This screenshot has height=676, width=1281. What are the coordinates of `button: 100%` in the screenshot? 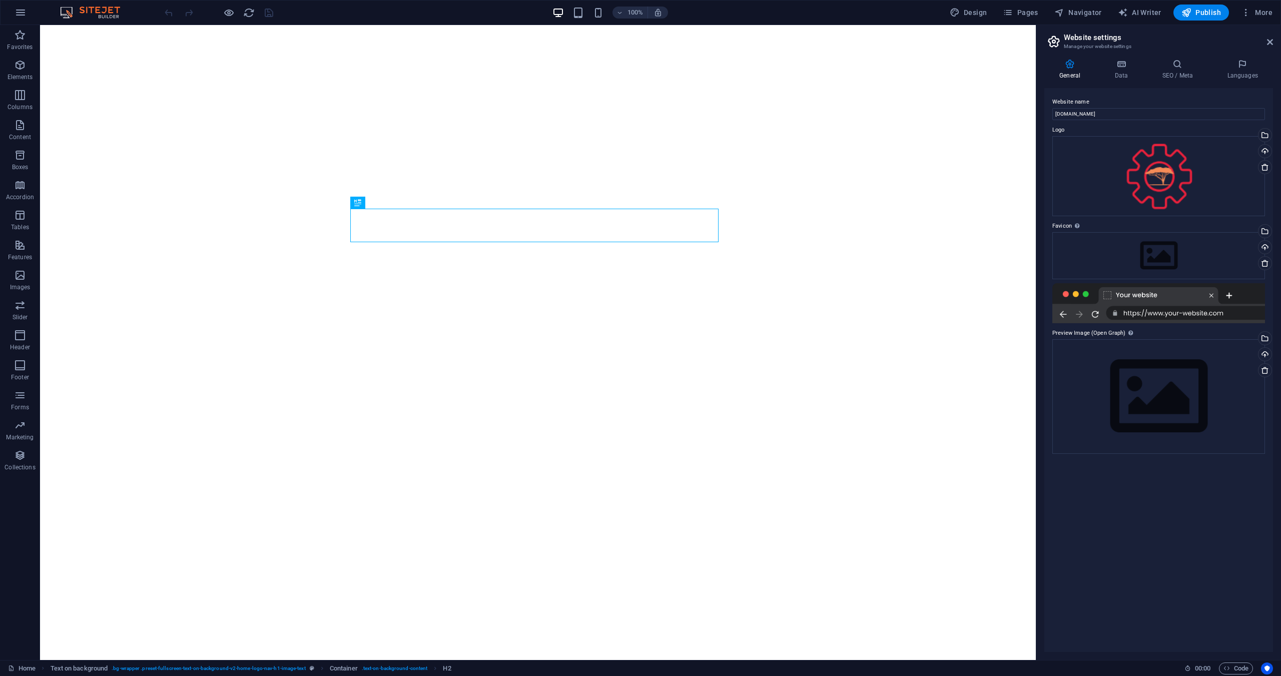 It's located at (630, 13).